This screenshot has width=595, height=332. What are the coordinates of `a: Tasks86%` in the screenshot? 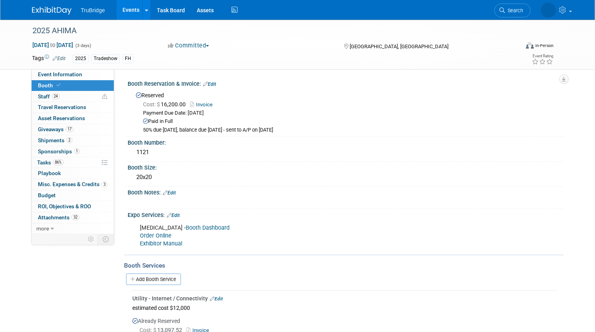 It's located at (73, 162).